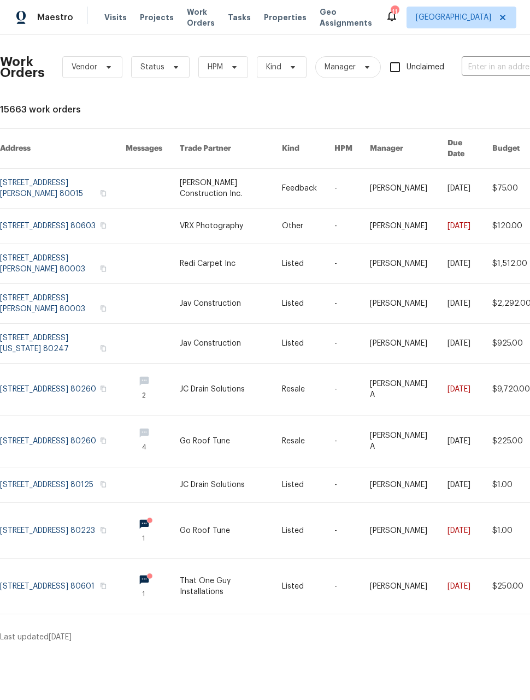  Describe the element at coordinates (115, 17) in the screenshot. I see `span: Visits` at that location.